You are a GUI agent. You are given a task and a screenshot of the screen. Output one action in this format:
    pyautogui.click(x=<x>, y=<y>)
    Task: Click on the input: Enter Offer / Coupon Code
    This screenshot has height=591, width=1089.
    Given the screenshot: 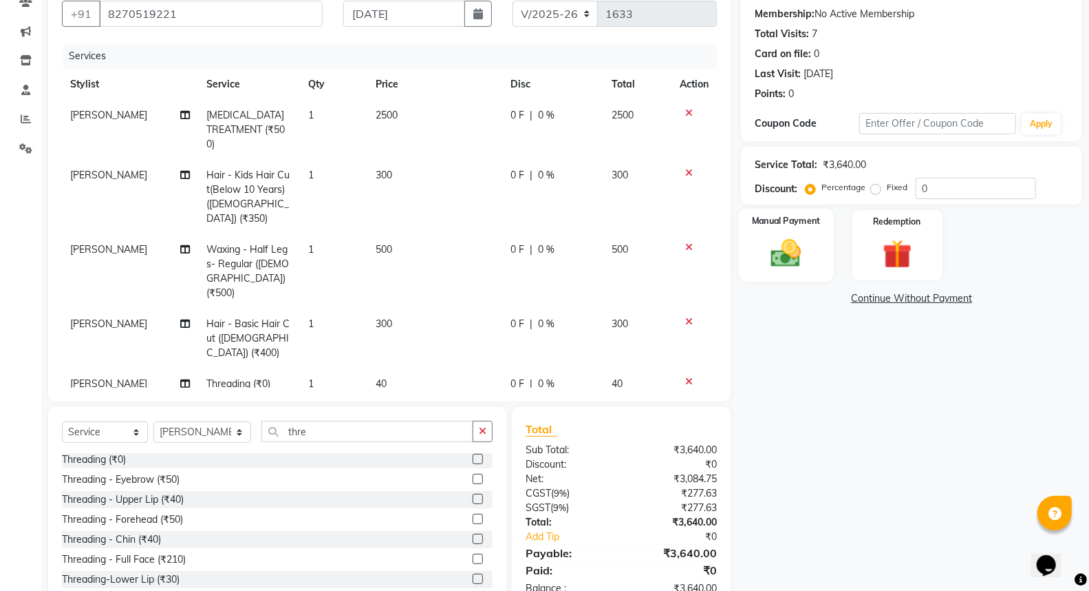 What is the action you would take?
    pyautogui.click(x=938, y=123)
    